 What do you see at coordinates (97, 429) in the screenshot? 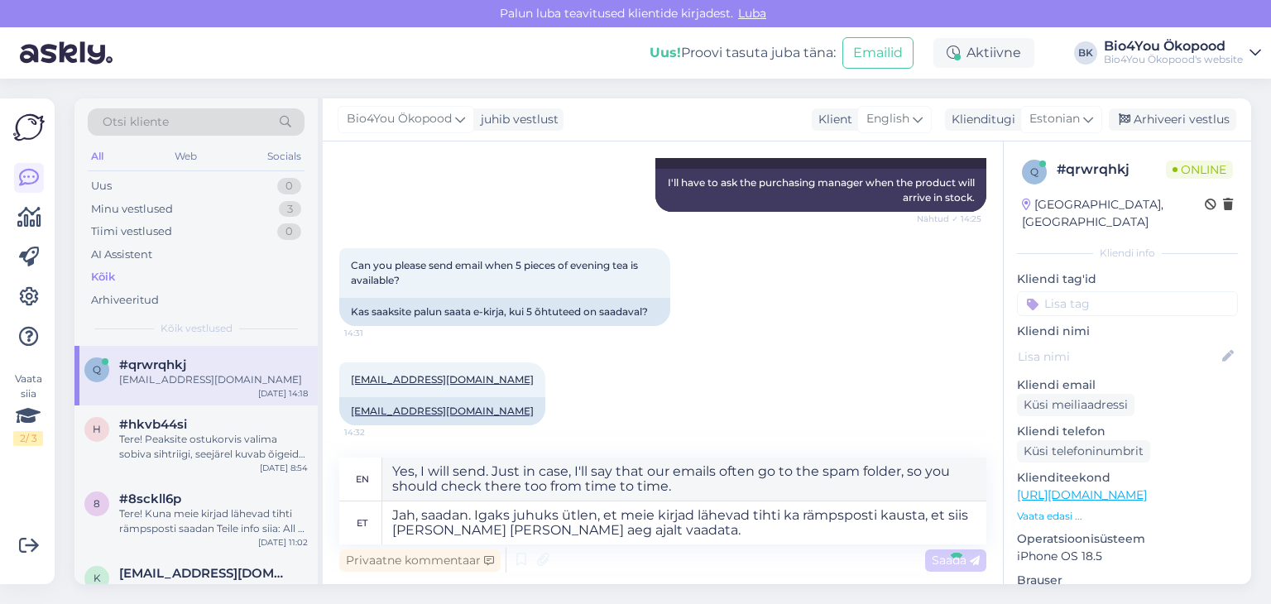
I see `span: h` at bounding box center [97, 429].